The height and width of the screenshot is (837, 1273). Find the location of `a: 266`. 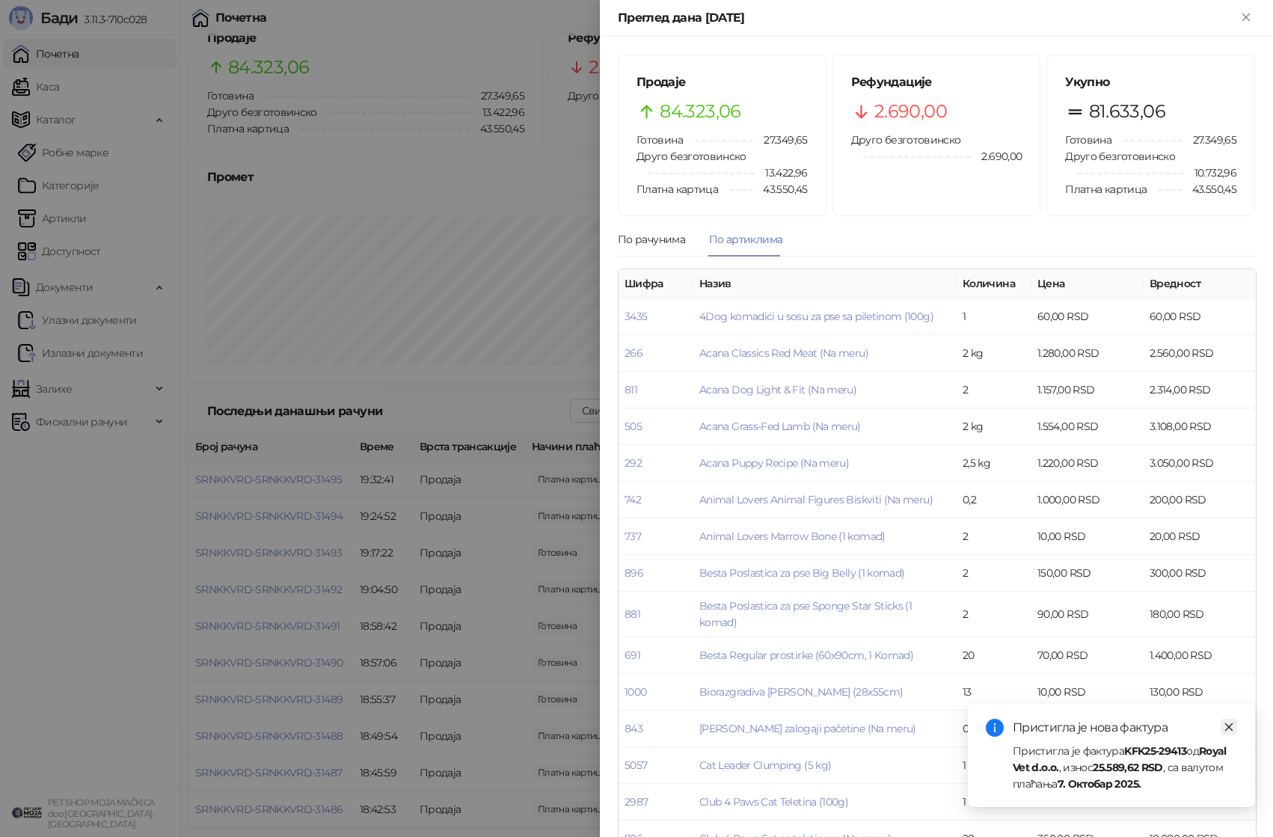

a: 266 is located at coordinates (633, 353).